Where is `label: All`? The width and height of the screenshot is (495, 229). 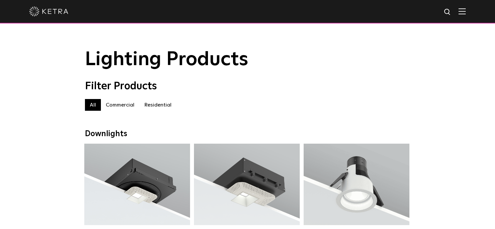 label: All is located at coordinates (93, 105).